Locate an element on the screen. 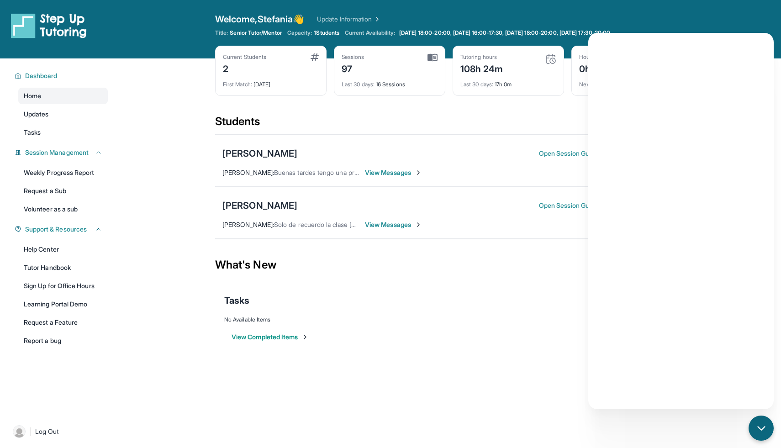  a: Volunteer as a sub is located at coordinates (63, 209).